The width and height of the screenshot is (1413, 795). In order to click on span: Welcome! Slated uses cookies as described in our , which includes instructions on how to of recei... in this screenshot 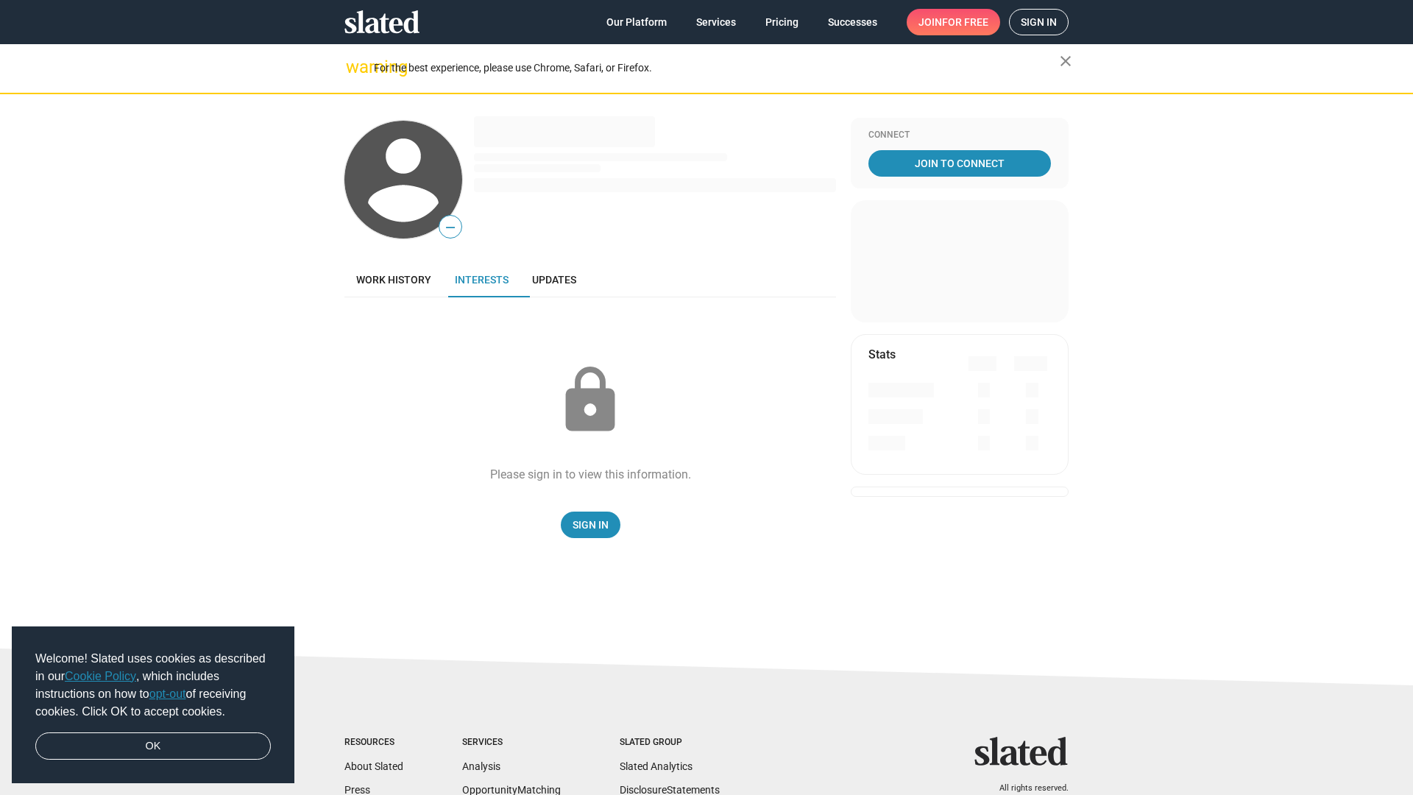, I will do `click(153, 685)`.